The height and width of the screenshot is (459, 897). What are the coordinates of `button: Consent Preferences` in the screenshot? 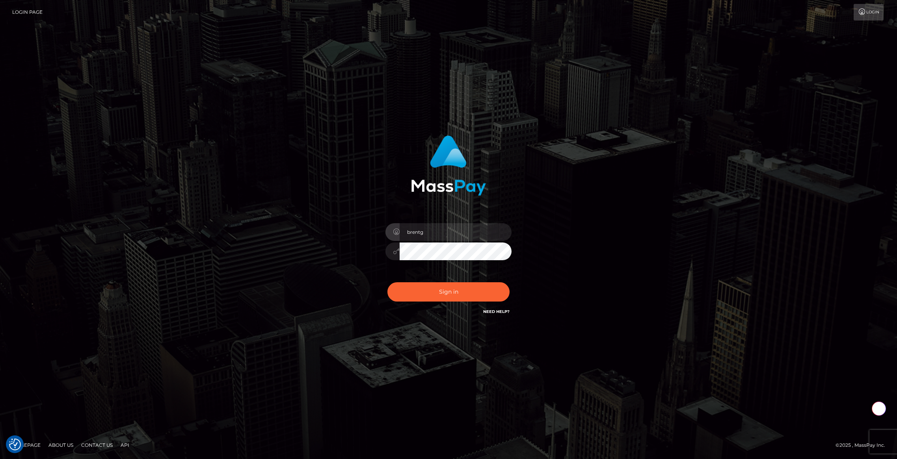 It's located at (15, 445).